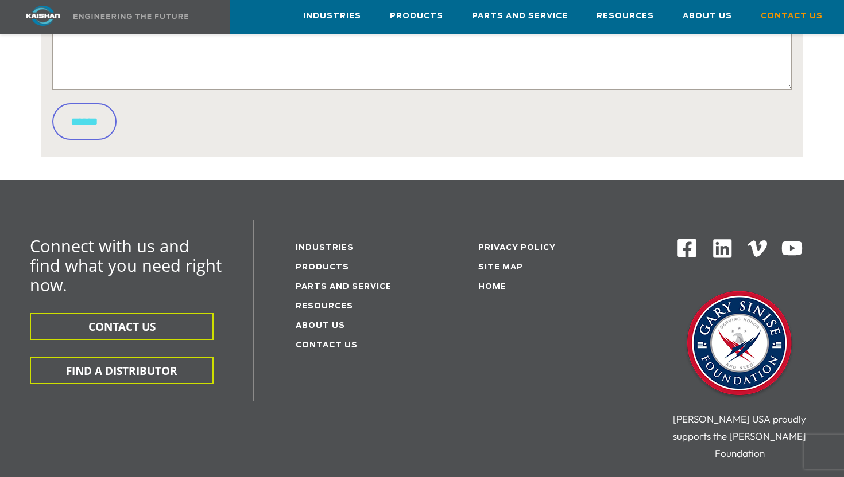  I want to click on a: Parts and Service, so click(519, 16).